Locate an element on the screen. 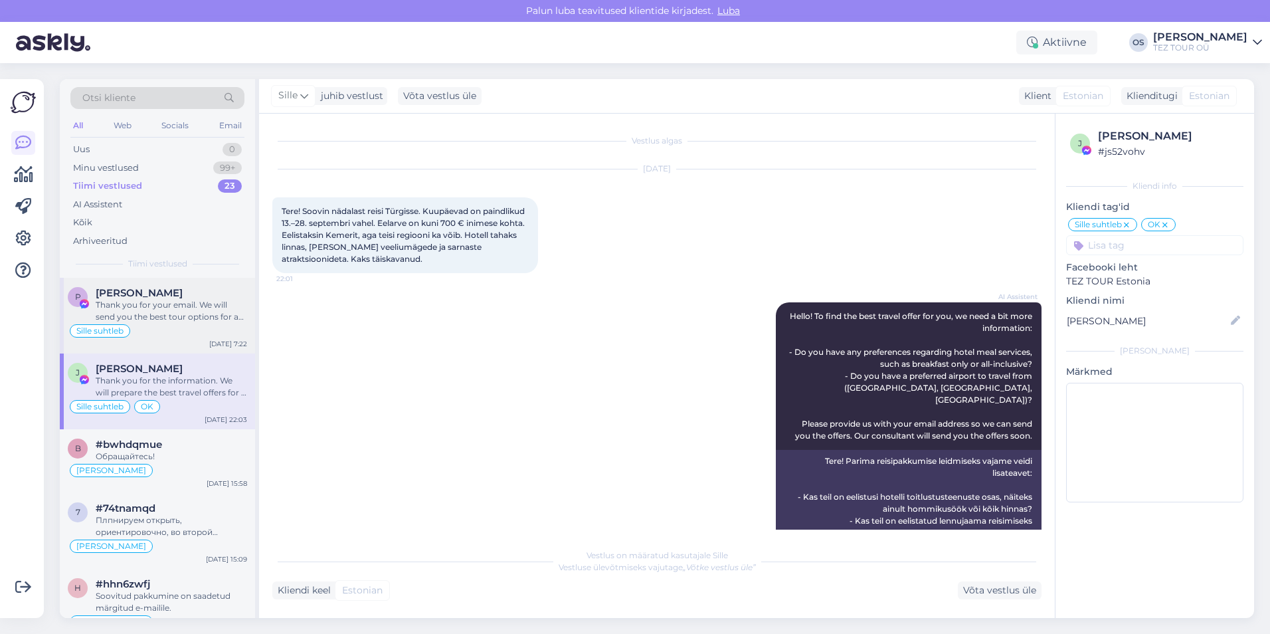 This screenshot has width=1270, height=634. div: Klient is located at coordinates (1035, 96).